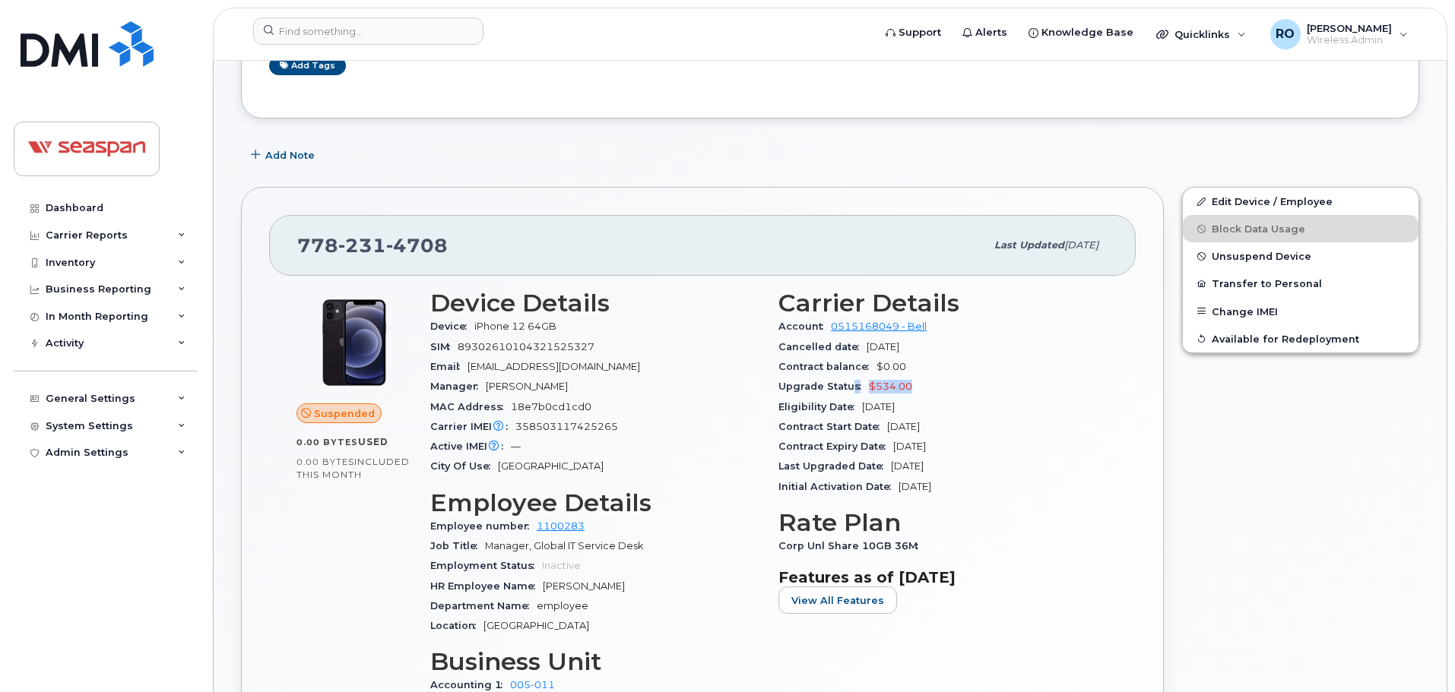 The height and width of the screenshot is (692, 1455). Describe the element at coordinates (822, 347) in the screenshot. I see `span: Cancelled date` at that location.